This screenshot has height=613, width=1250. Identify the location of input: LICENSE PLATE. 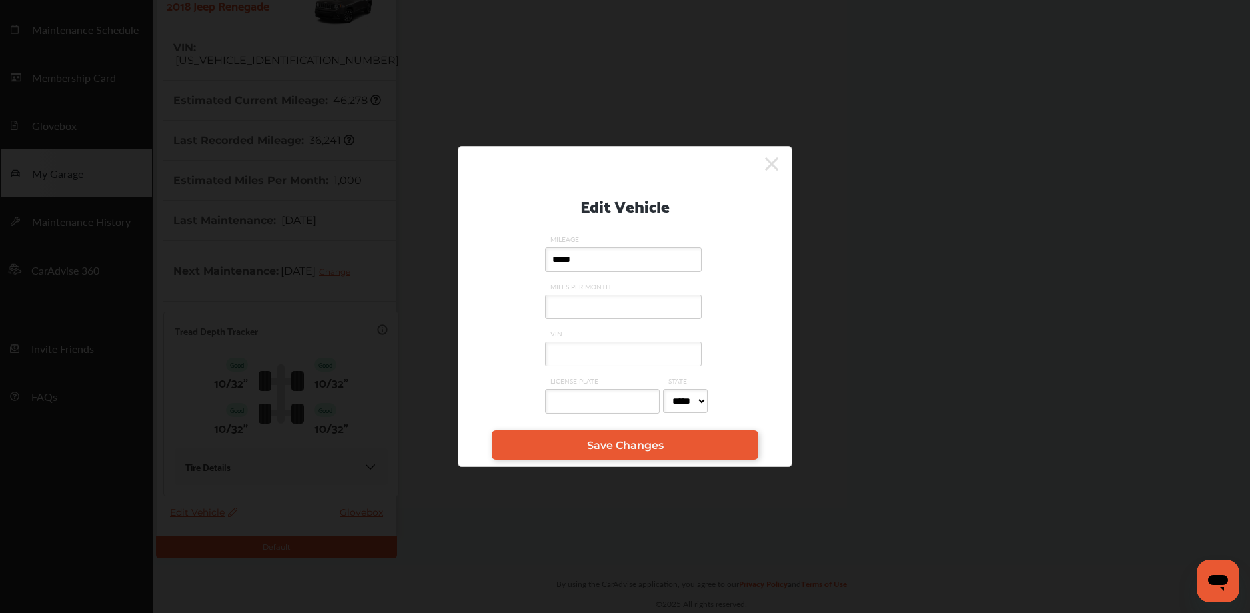
(602, 401).